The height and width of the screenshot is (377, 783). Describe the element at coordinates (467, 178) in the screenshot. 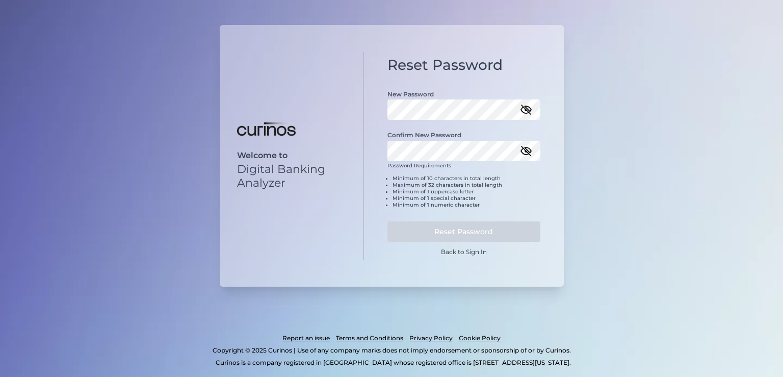

I see `li: Minimum of 10 characters in total length` at that location.